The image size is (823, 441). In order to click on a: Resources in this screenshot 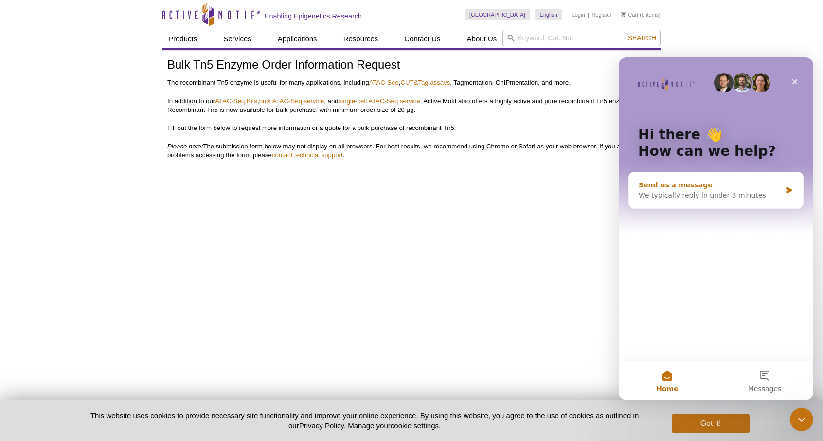, I will do `click(361, 39)`.